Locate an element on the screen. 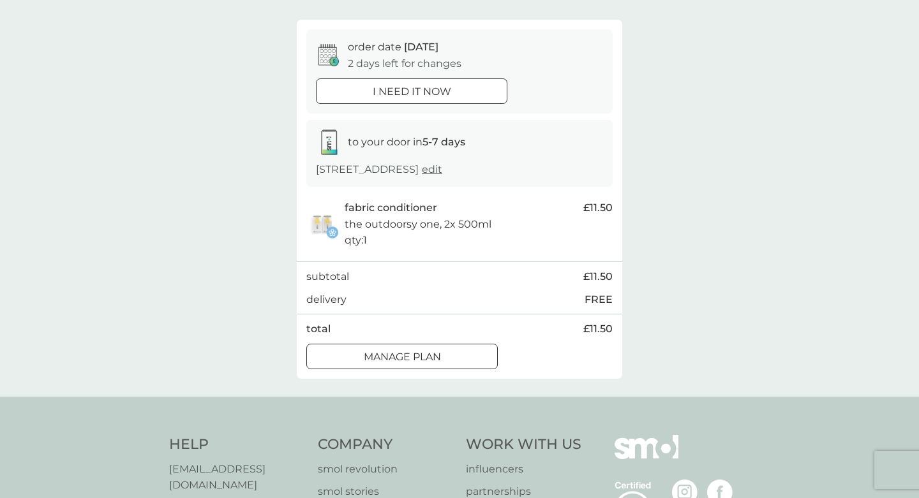 This screenshot has width=919, height=498. p: i need it now is located at coordinates (412, 92).